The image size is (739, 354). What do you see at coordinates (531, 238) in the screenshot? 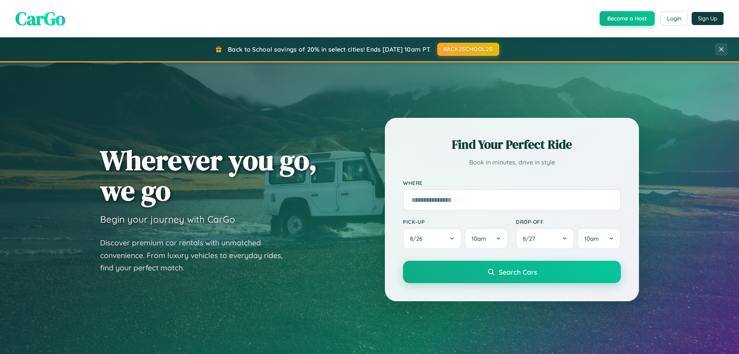
I see `span: 8 / 27` at bounding box center [531, 238].